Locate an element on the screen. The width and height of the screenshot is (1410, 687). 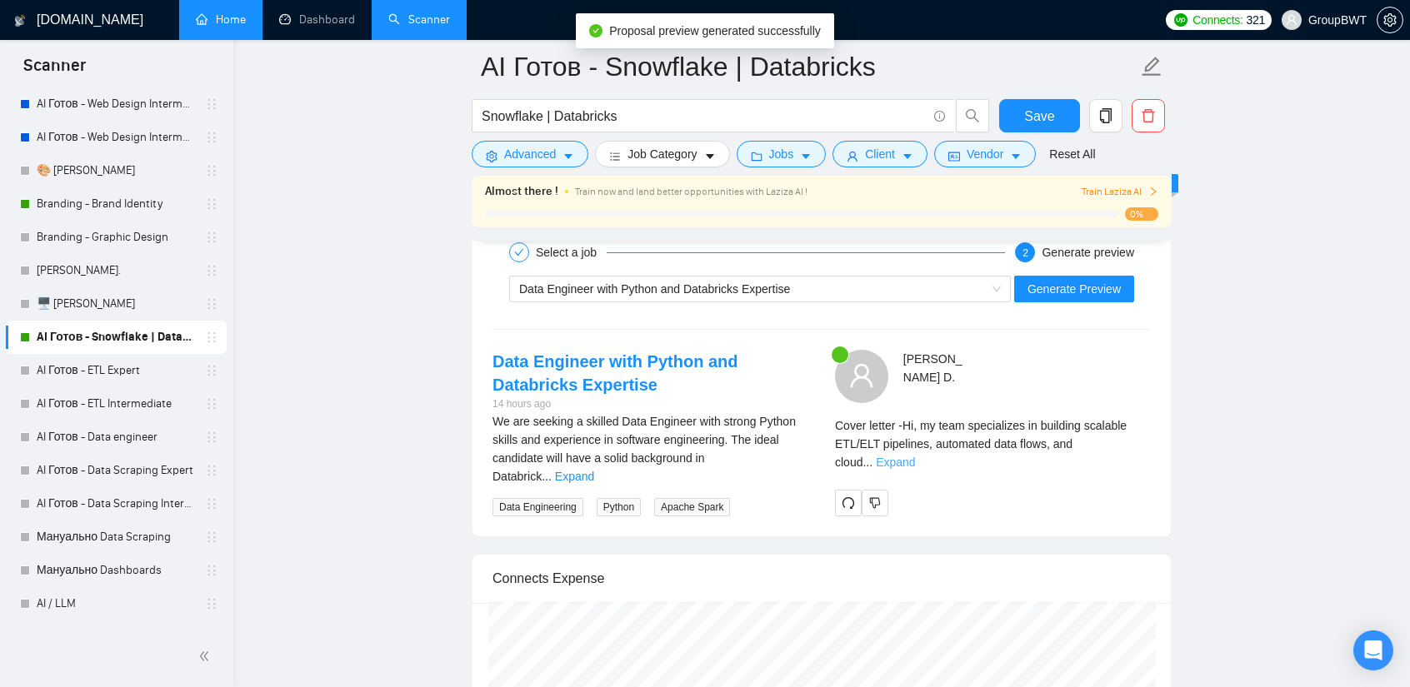
a: AI Готов - Web Design Intermediate минус Developer is located at coordinates (116, 104).